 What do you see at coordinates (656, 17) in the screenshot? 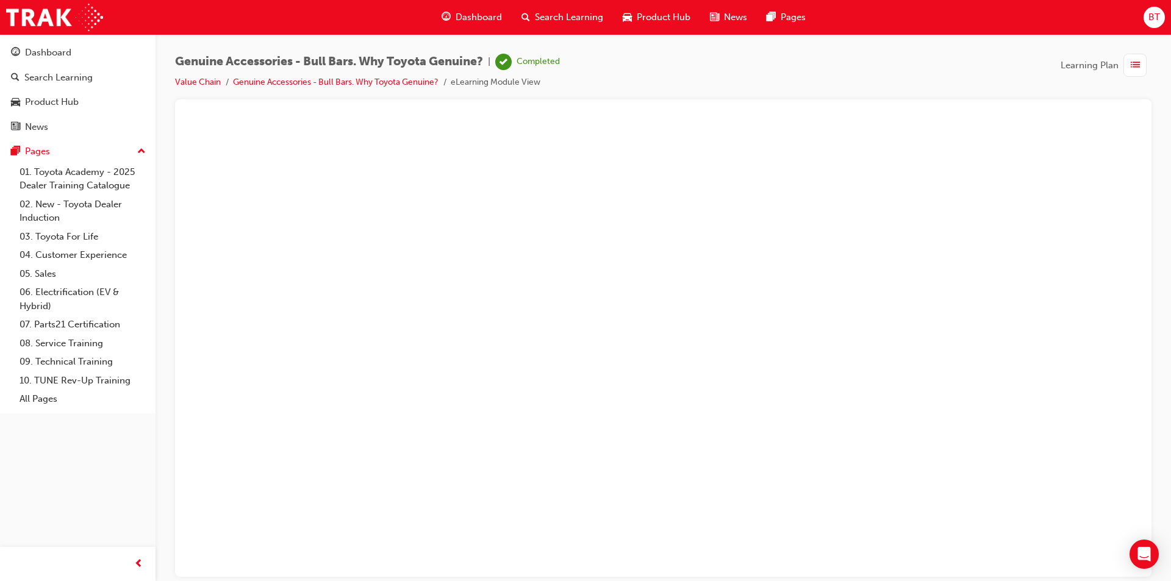
I see `a: car-iconProduct Hub` at bounding box center [656, 17].